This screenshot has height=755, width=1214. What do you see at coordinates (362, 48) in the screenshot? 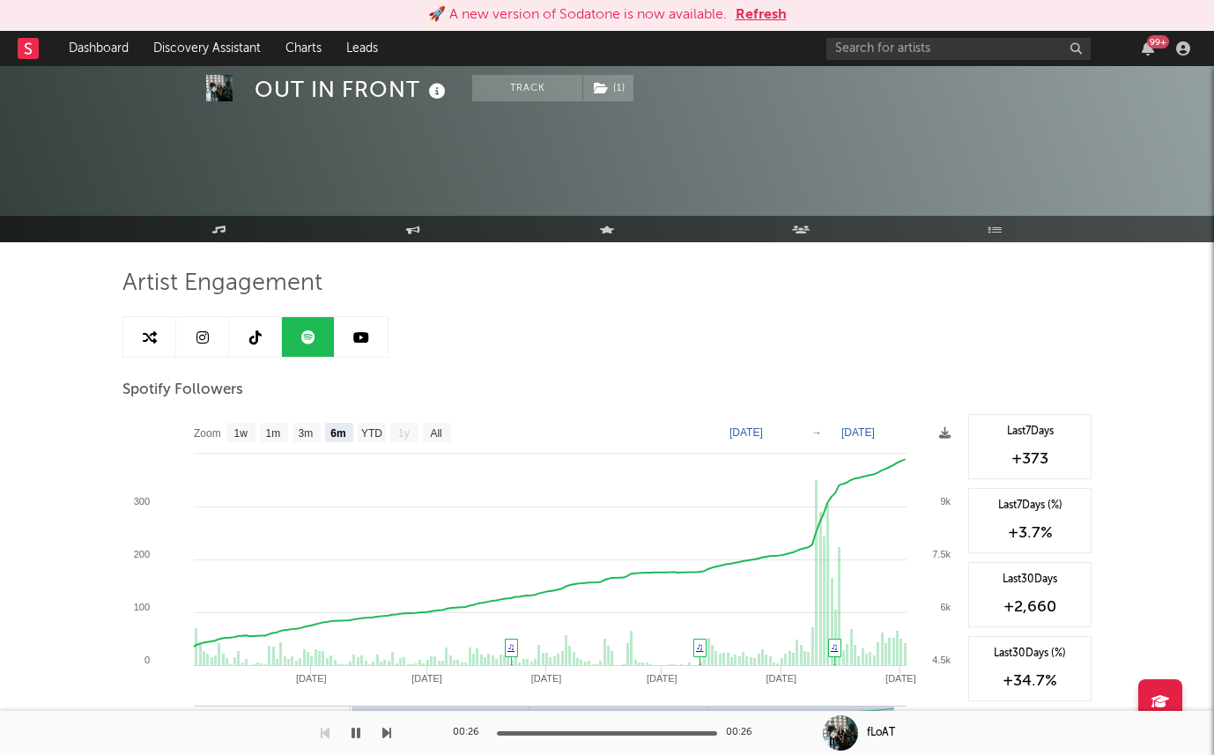
I see `a: Leads` at bounding box center [362, 48].